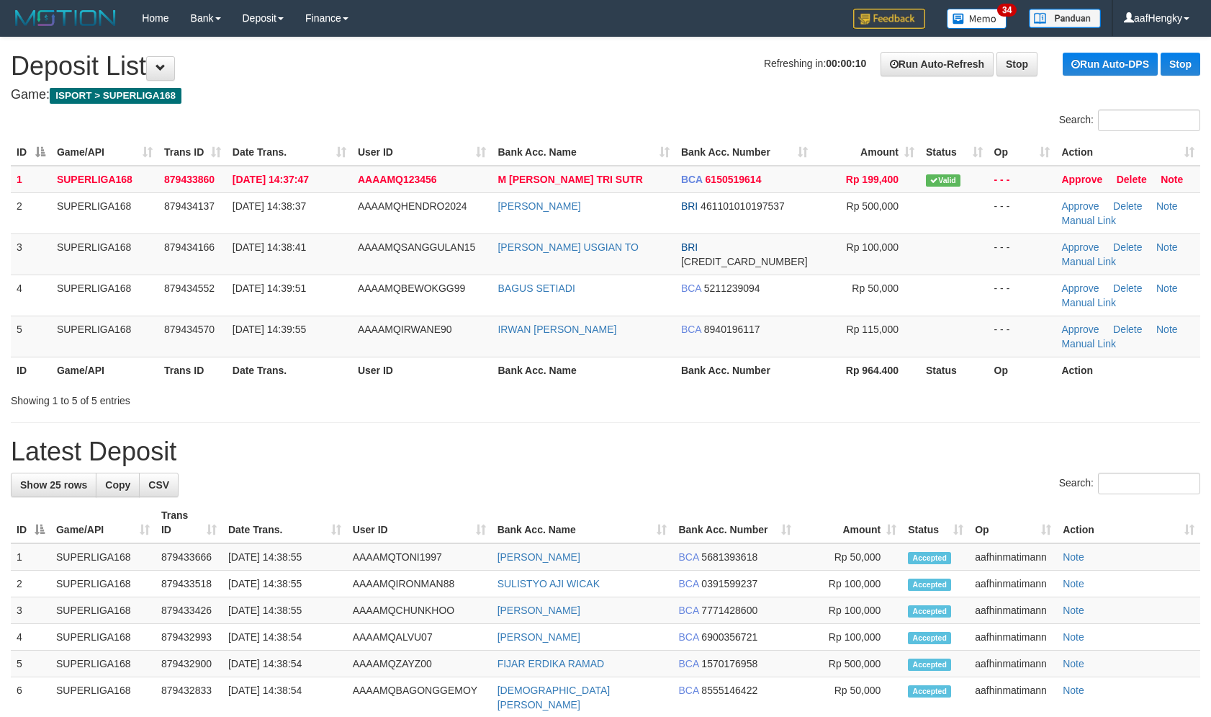 The height and width of the screenshot is (717, 1211). What do you see at coordinates (606, 452) in the screenshot?
I see `h1: Latest Deposit` at bounding box center [606, 452].